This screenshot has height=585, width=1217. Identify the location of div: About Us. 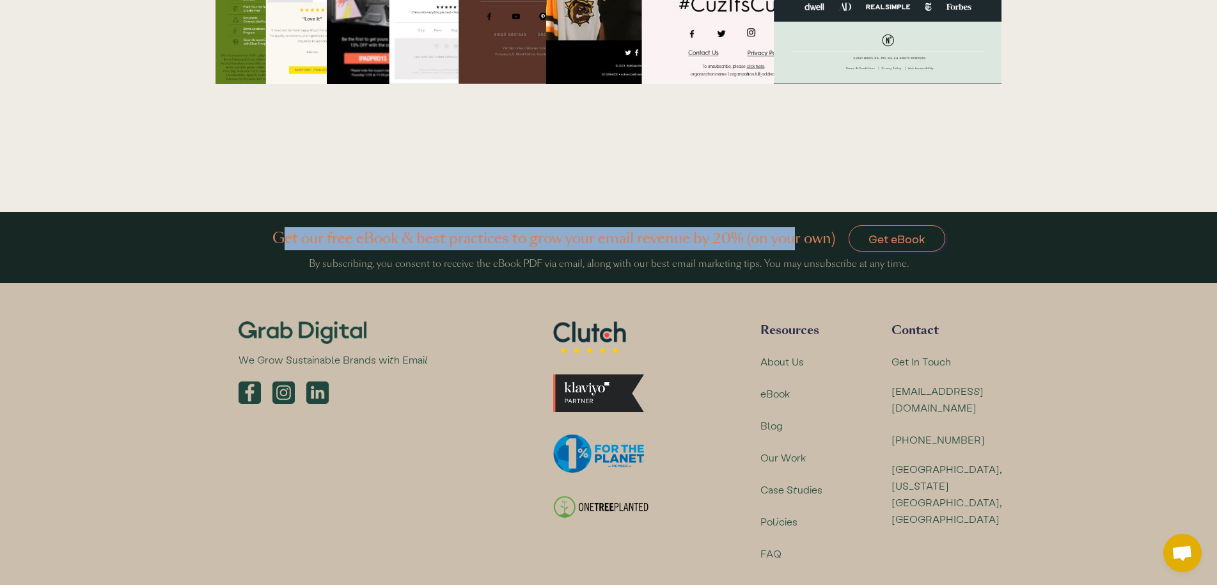
(782, 361).